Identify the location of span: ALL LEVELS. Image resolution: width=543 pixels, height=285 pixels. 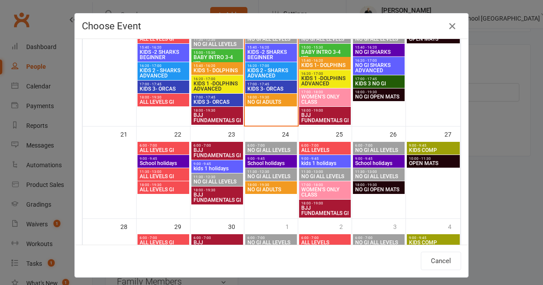
(325, 243).